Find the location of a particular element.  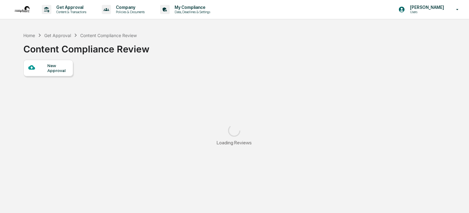

div: Get Approval is located at coordinates (57, 35).